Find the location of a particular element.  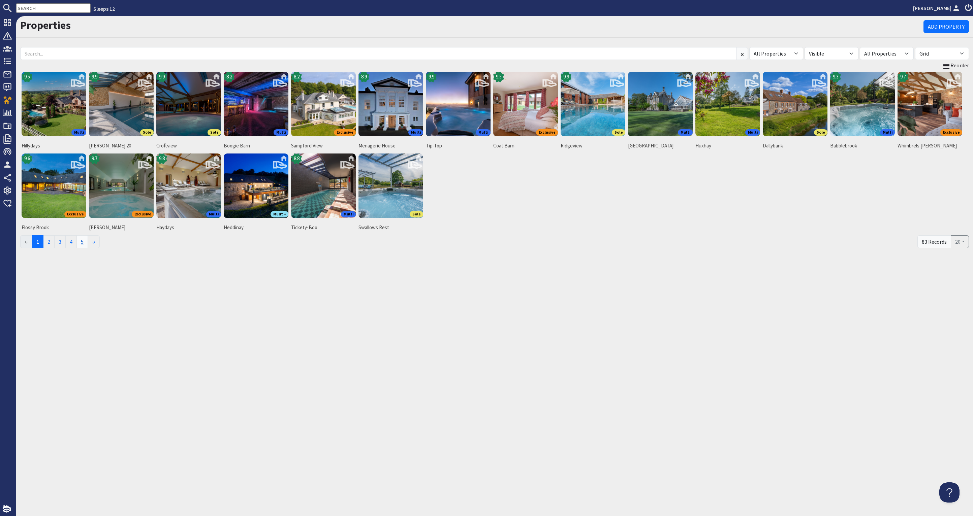

span: 8.9 is located at coordinates (364, 77).